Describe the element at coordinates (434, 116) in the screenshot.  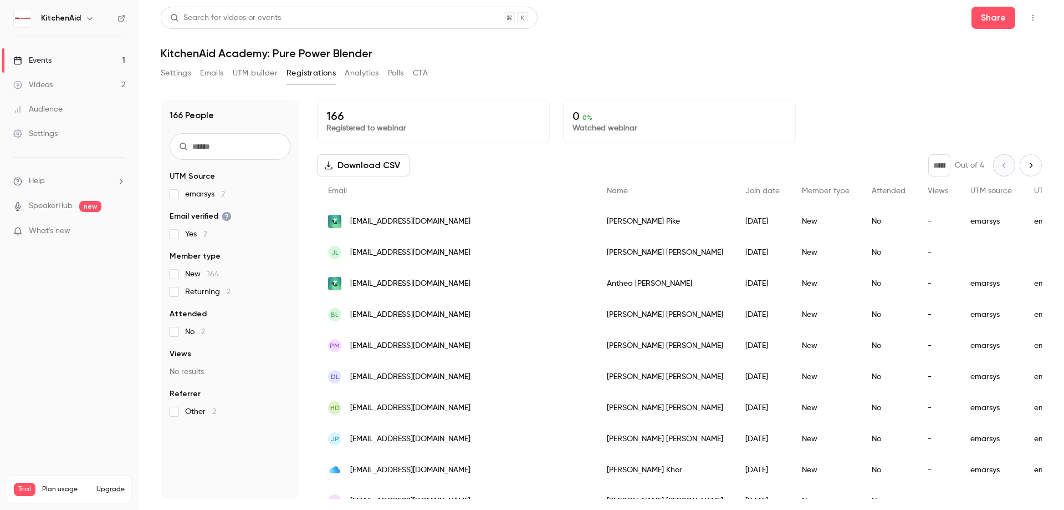
I see `p: 166` at that location.